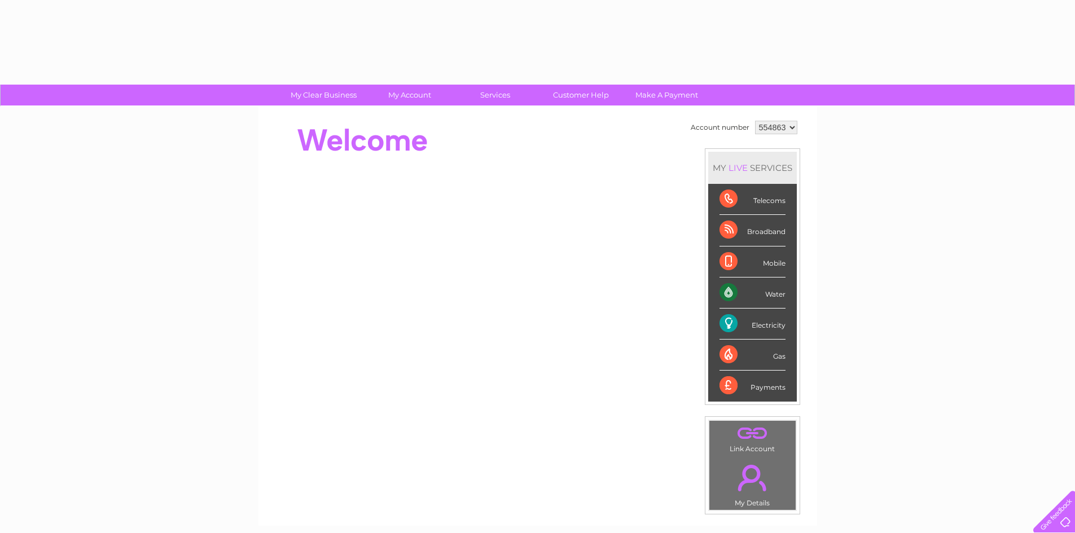  Describe the element at coordinates (752, 324) in the screenshot. I see `div: Electricity` at that location.